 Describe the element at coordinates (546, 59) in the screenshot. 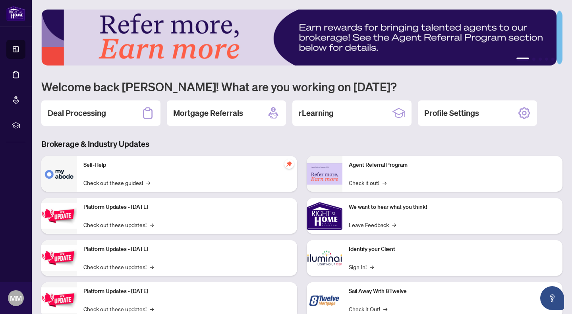

I see `button: 4` at that location.